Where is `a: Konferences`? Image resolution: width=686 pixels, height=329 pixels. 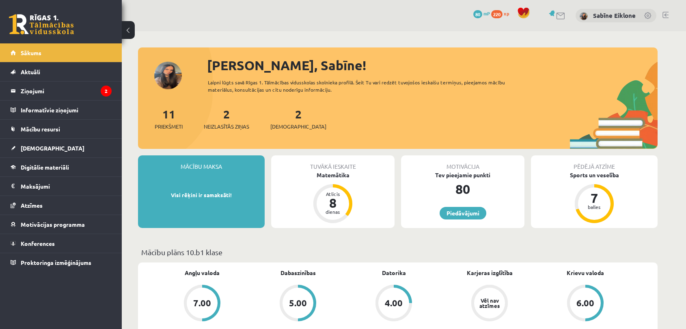
a: Konferences is located at coordinates (61, 244).